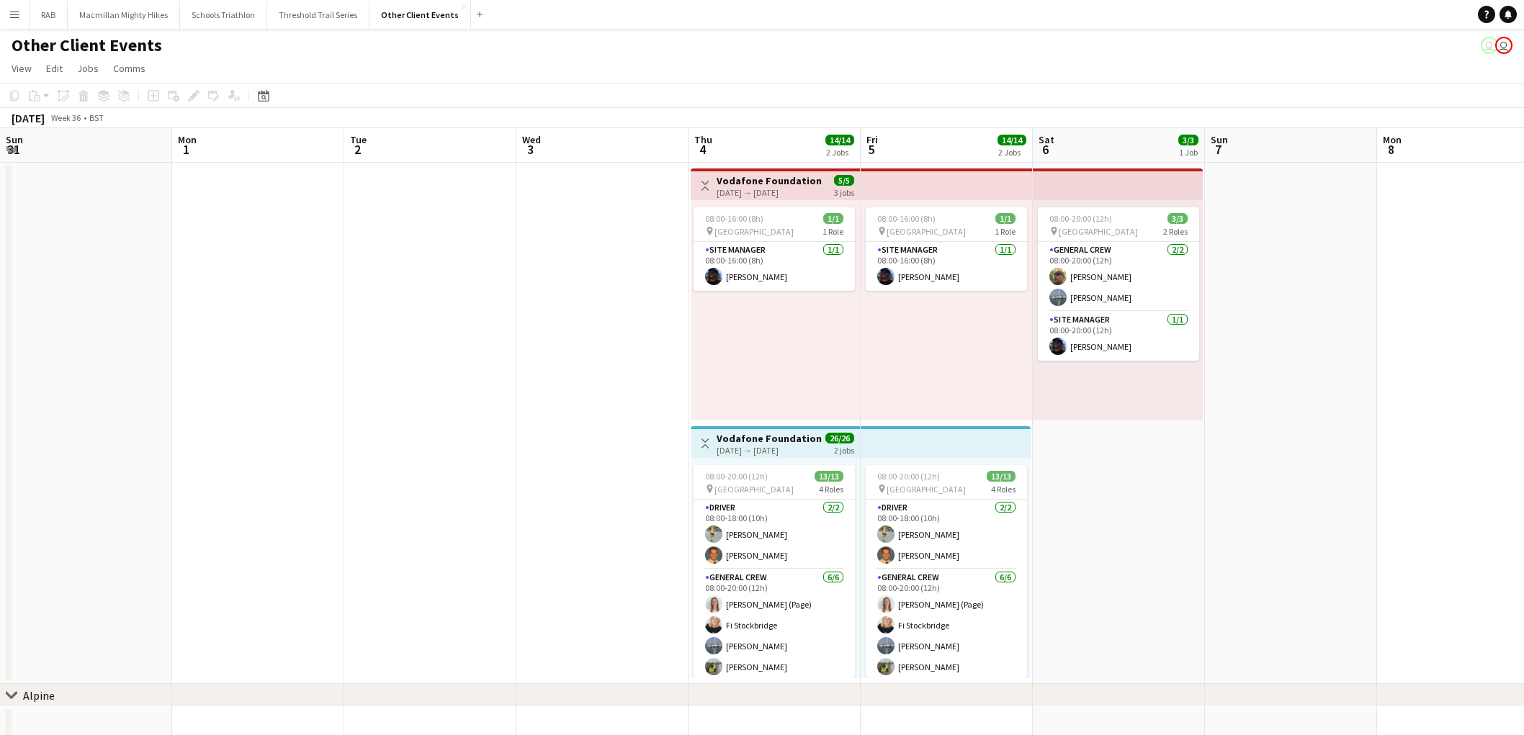 The image size is (1524, 735). Describe the element at coordinates (54, 68) in the screenshot. I see `span: Edit` at that location.